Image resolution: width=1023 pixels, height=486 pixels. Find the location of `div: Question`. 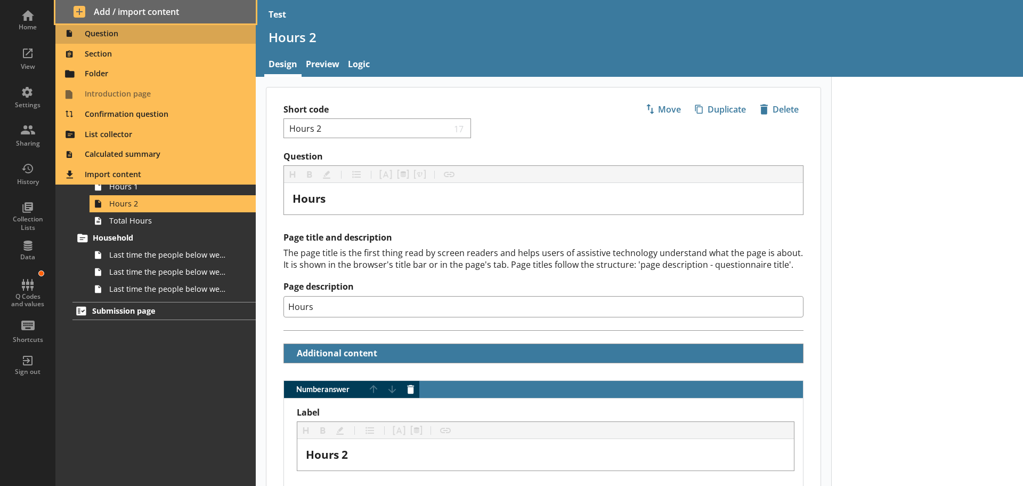

div: Question is located at coordinates (544, 198).